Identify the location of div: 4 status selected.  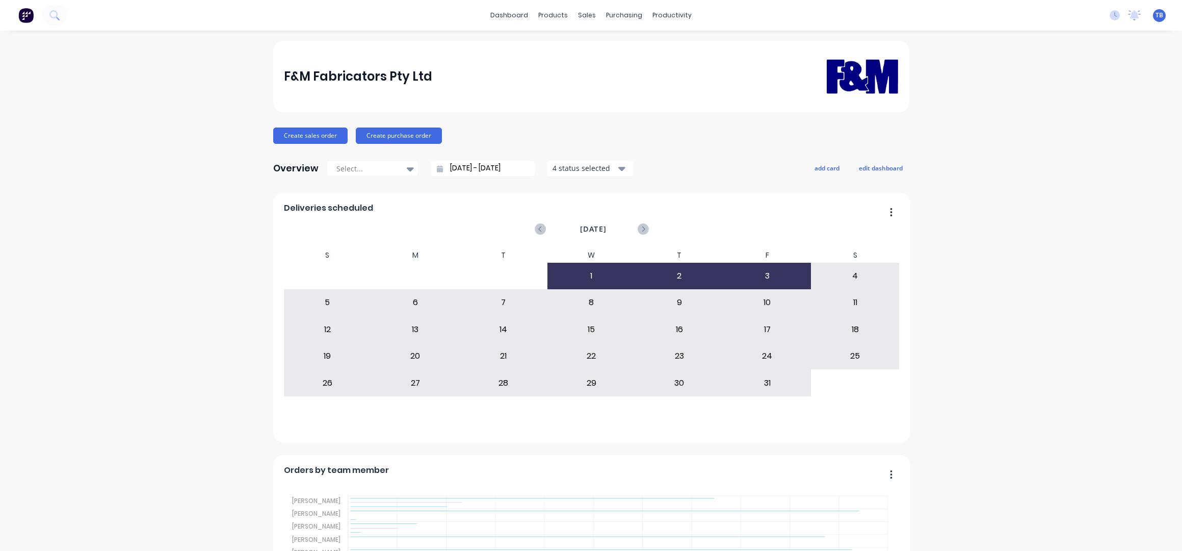
(585, 168).